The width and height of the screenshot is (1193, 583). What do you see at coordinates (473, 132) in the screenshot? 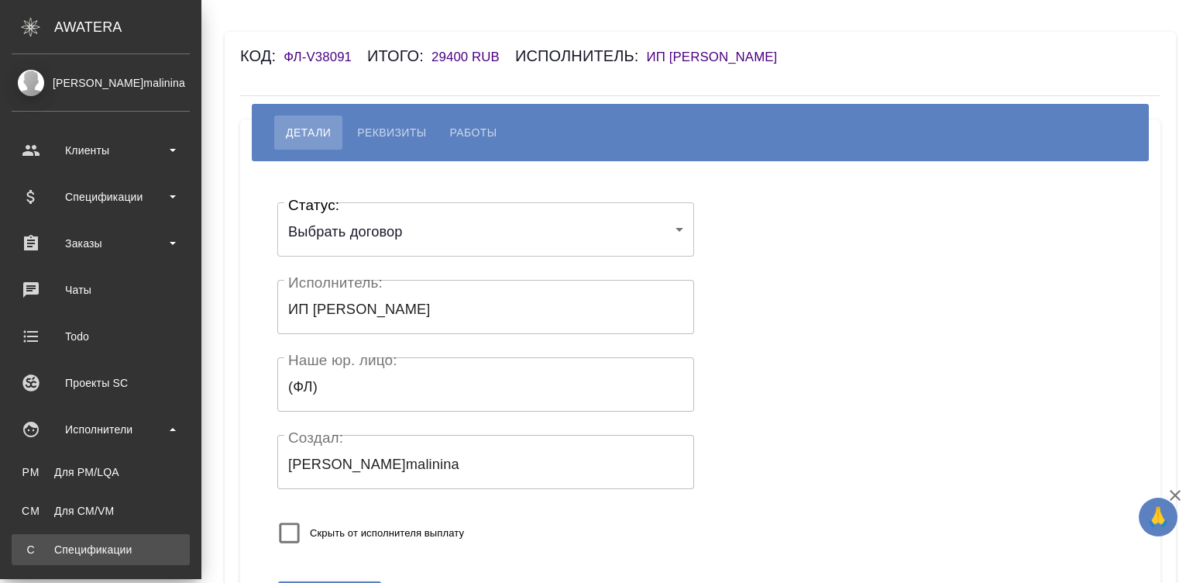
I see `span: Работы` at bounding box center [473, 132].